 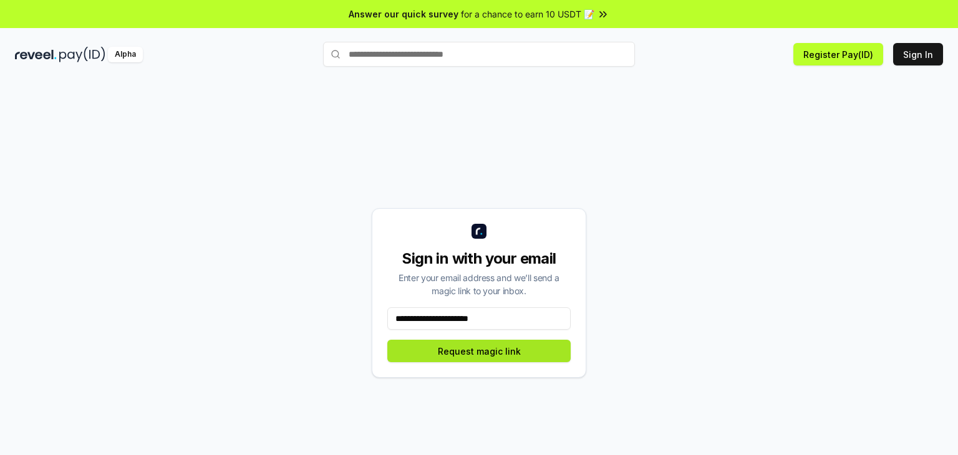 I want to click on div: Alpha, so click(x=125, y=54).